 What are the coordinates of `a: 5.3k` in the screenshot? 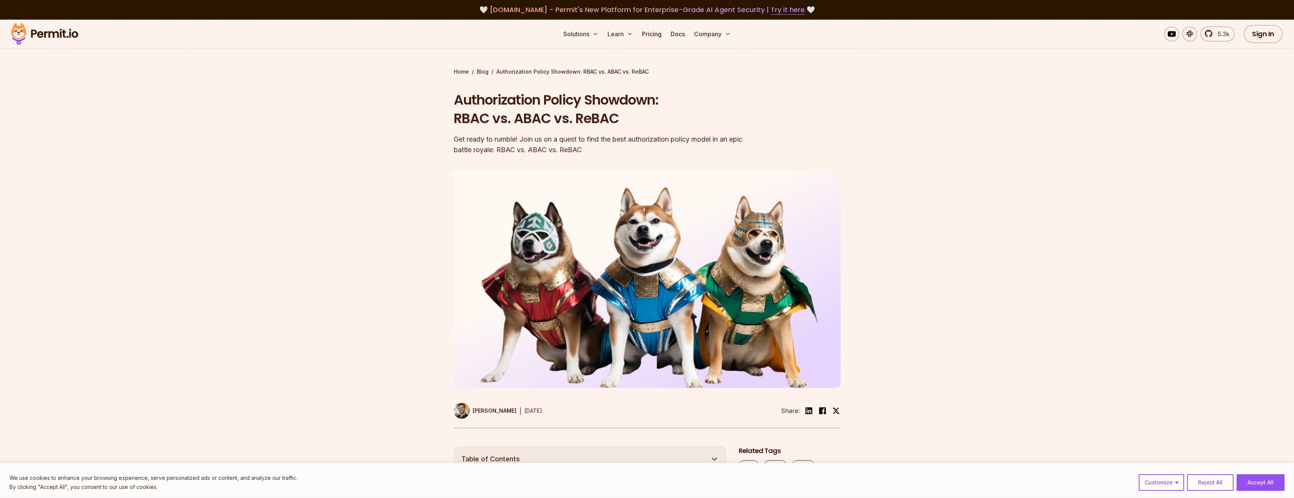 It's located at (1217, 34).